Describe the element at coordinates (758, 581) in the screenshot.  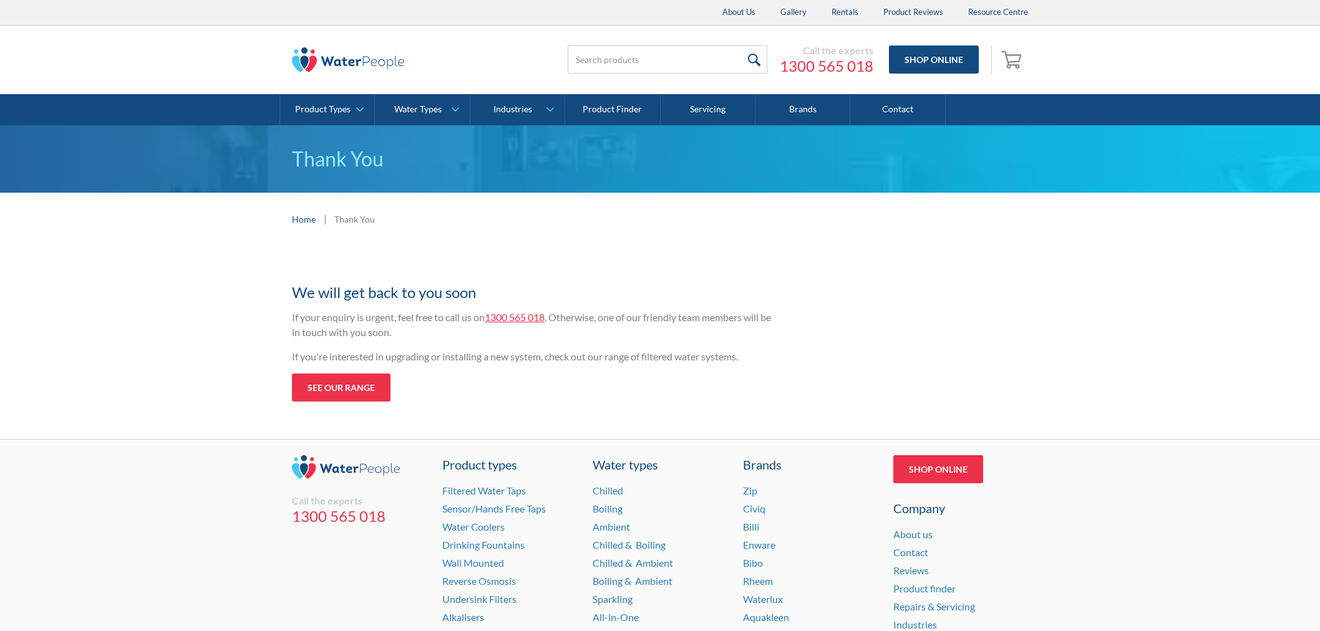
I see `a: Rheem` at that location.